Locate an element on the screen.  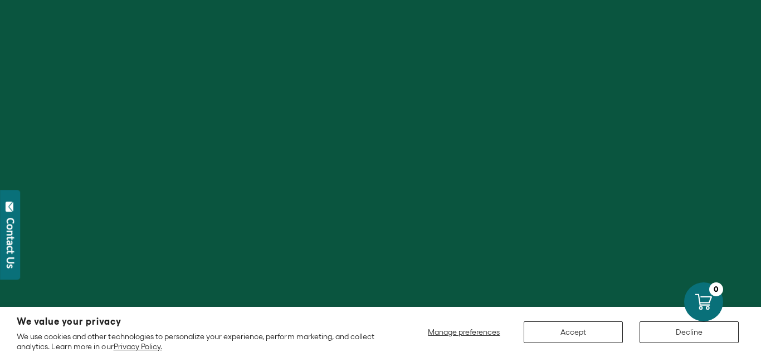
div: Contact Us is located at coordinates (11, 243).